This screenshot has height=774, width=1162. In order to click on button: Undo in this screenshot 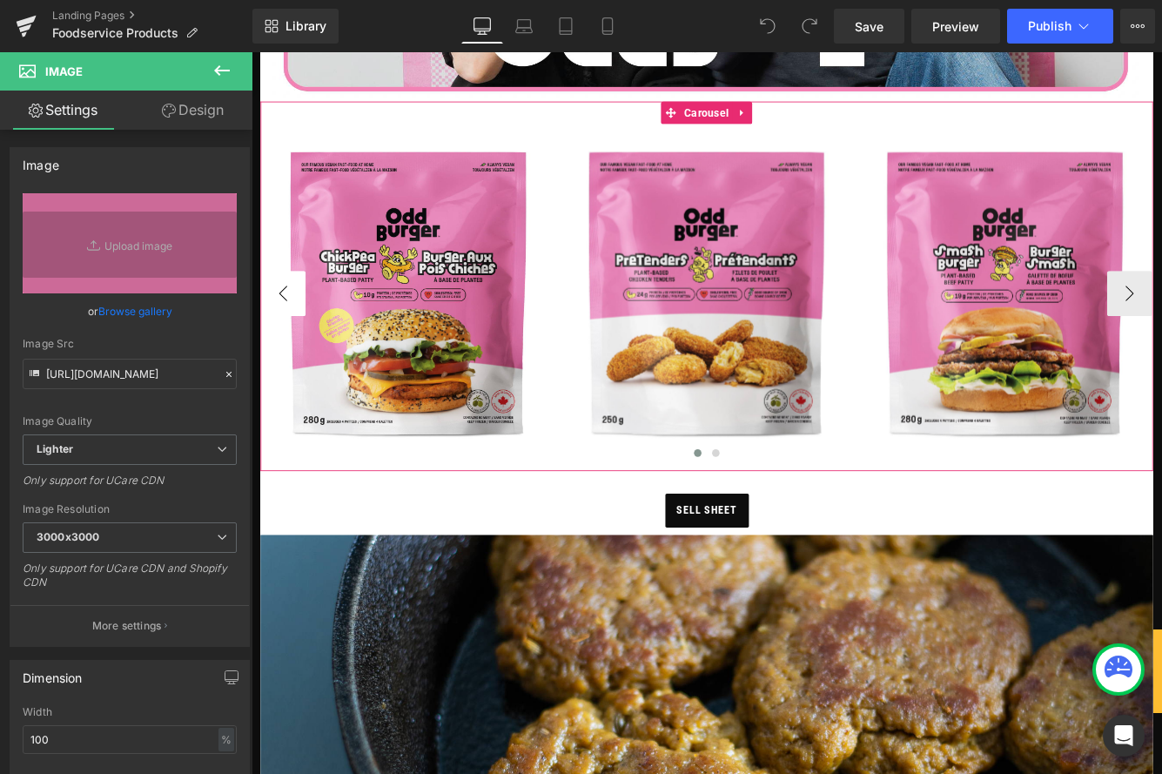, I will do `click(768, 26)`.